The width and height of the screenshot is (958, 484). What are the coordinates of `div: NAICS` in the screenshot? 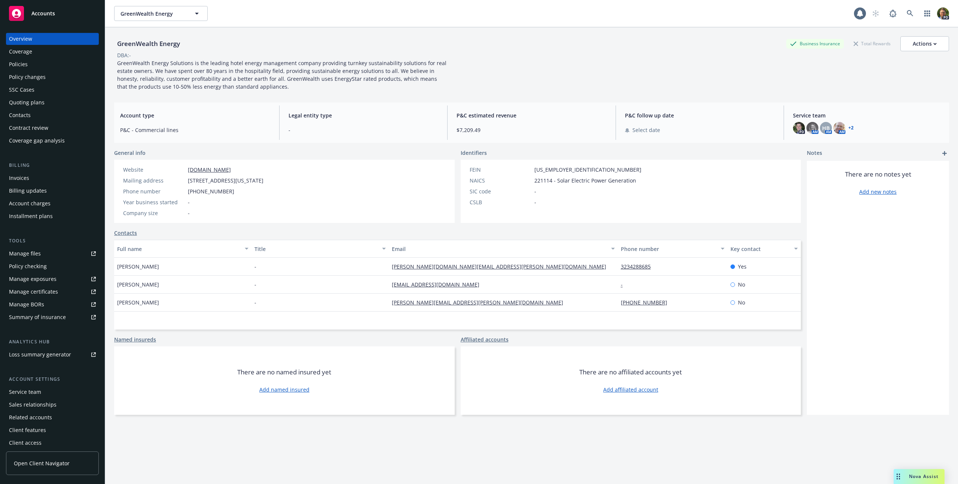 It's located at (500, 180).